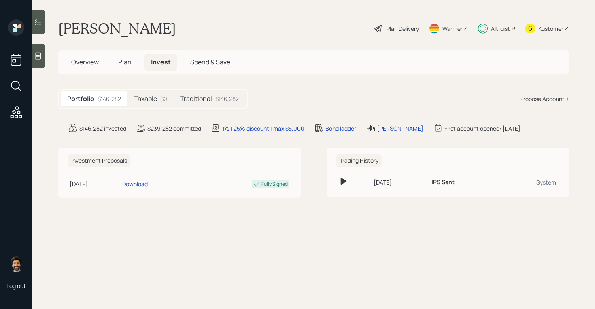 This screenshot has width=595, height=309. Describe the element at coordinates (103, 128) in the screenshot. I see `div: $146,282 invested` at that location.